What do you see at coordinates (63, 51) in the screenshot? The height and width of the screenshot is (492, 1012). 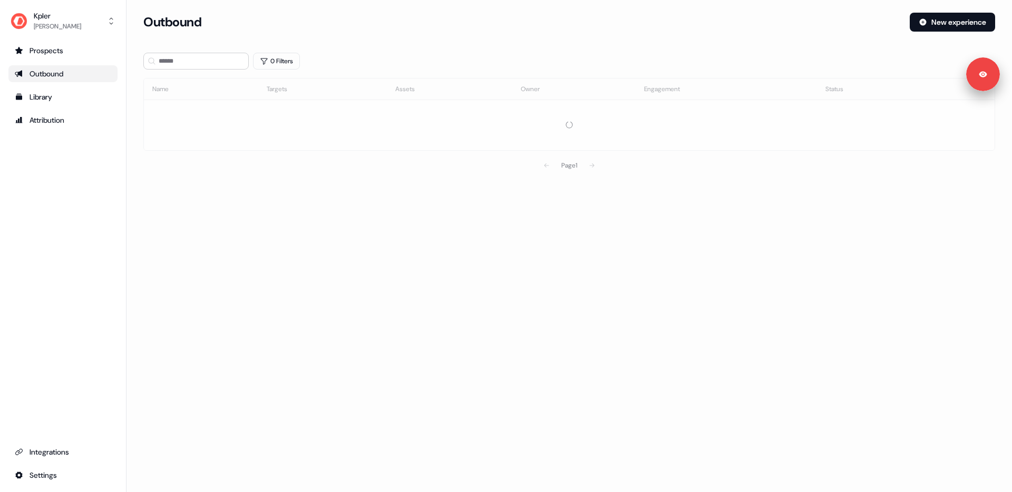 I see `div: Prospects` at bounding box center [63, 51].